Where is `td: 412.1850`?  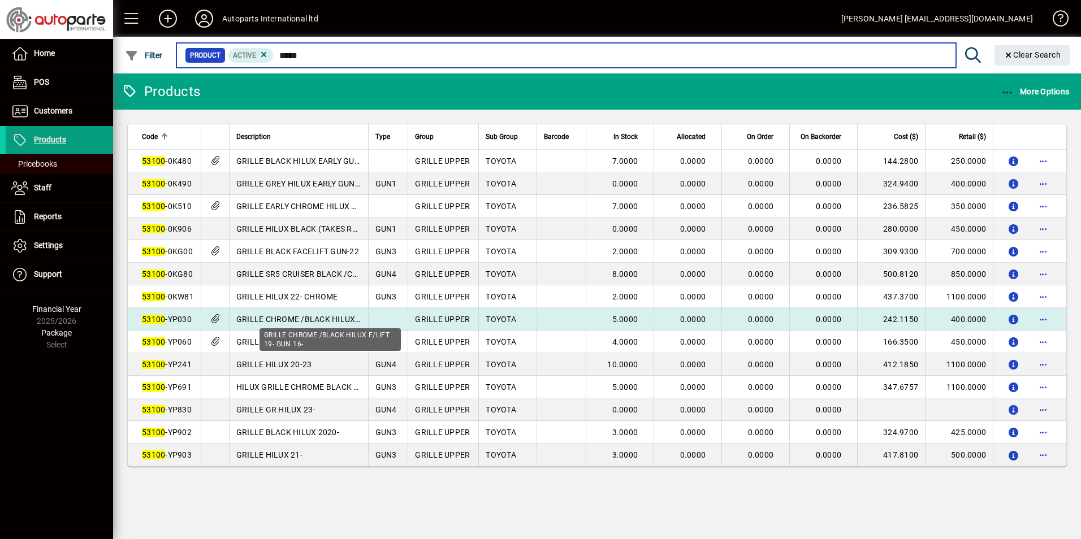
td: 412.1850 is located at coordinates (891, 365).